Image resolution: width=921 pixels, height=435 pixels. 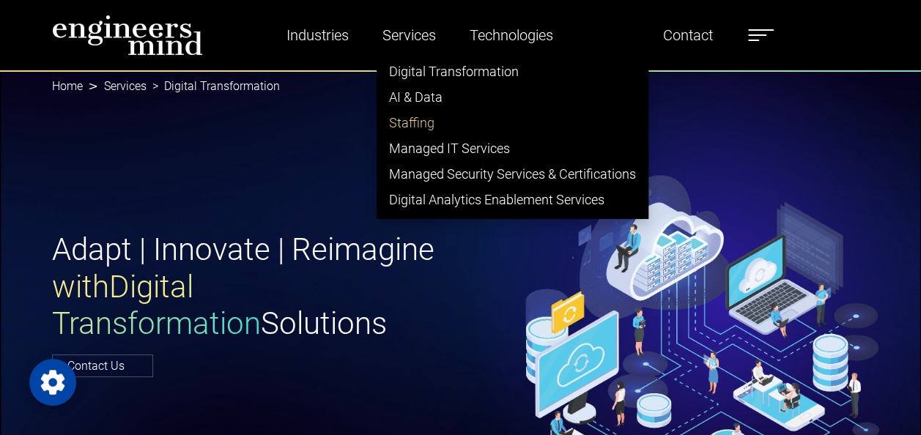 What do you see at coordinates (67, 86) in the screenshot?
I see `a: Home` at bounding box center [67, 86].